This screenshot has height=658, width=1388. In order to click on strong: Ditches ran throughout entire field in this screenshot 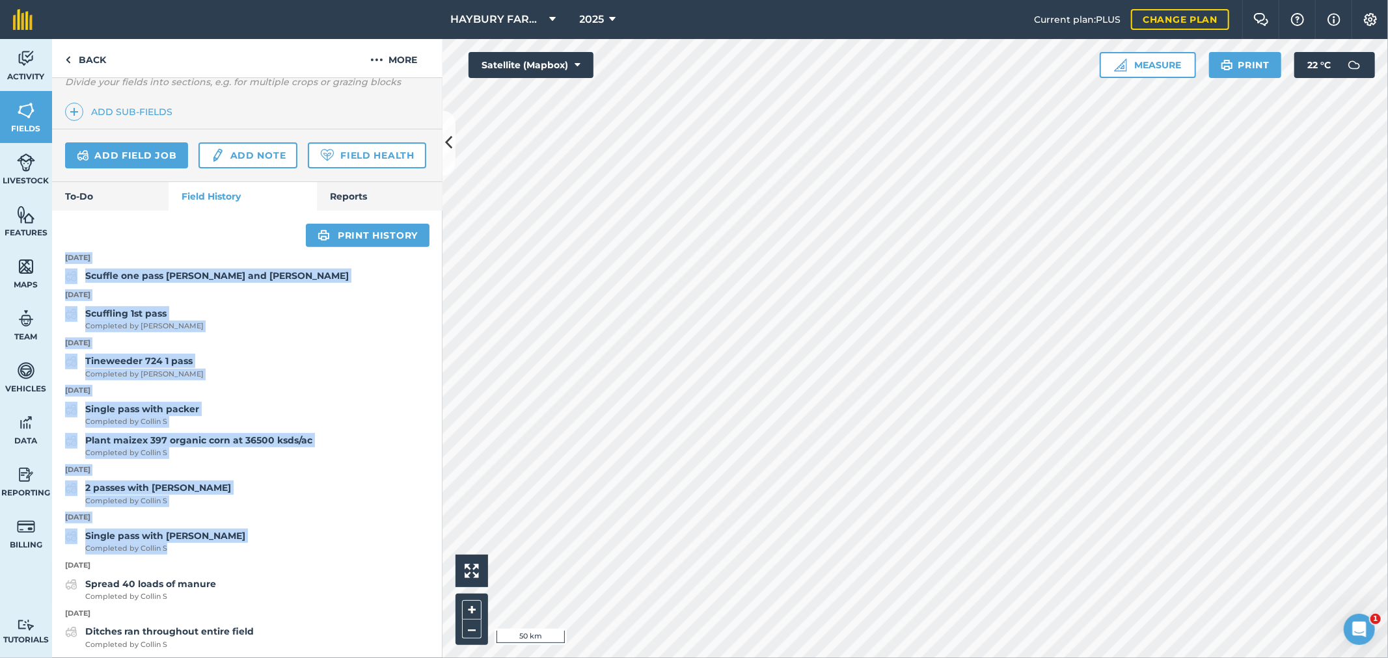, I will do `click(169, 632)`.